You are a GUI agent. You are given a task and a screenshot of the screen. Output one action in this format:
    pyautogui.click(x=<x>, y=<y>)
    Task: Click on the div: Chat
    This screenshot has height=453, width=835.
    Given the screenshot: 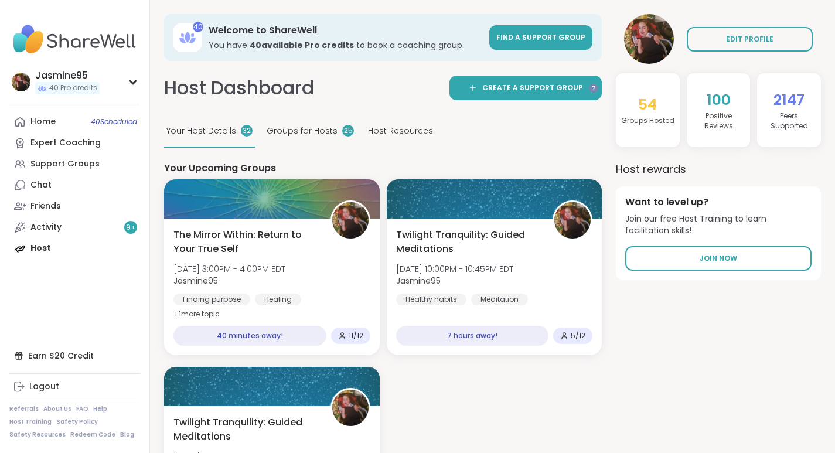 What is the action you would take?
    pyautogui.click(x=41, y=185)
    